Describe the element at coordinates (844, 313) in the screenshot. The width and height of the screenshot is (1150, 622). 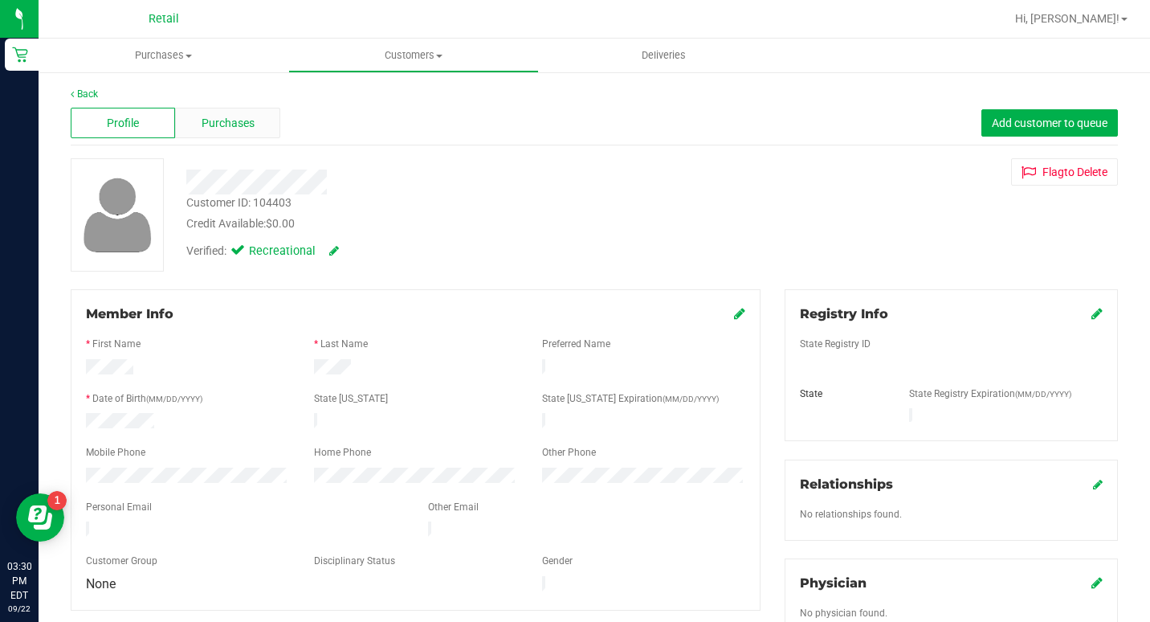
I see `span: Registry Info` at that location.